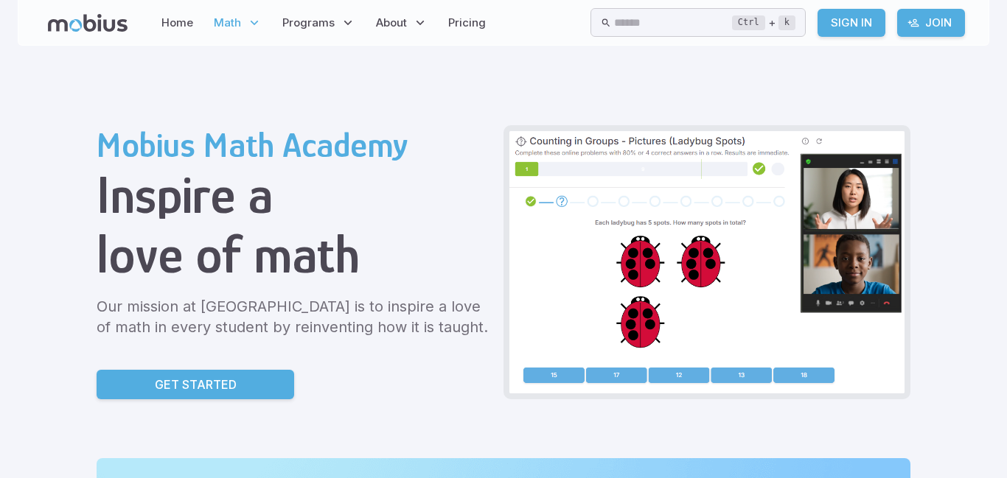 This screenshot has width=1007, height=478. Describe the element at coordinates (195, 385) in the screenshot. I see `a: Get Started` at that location.